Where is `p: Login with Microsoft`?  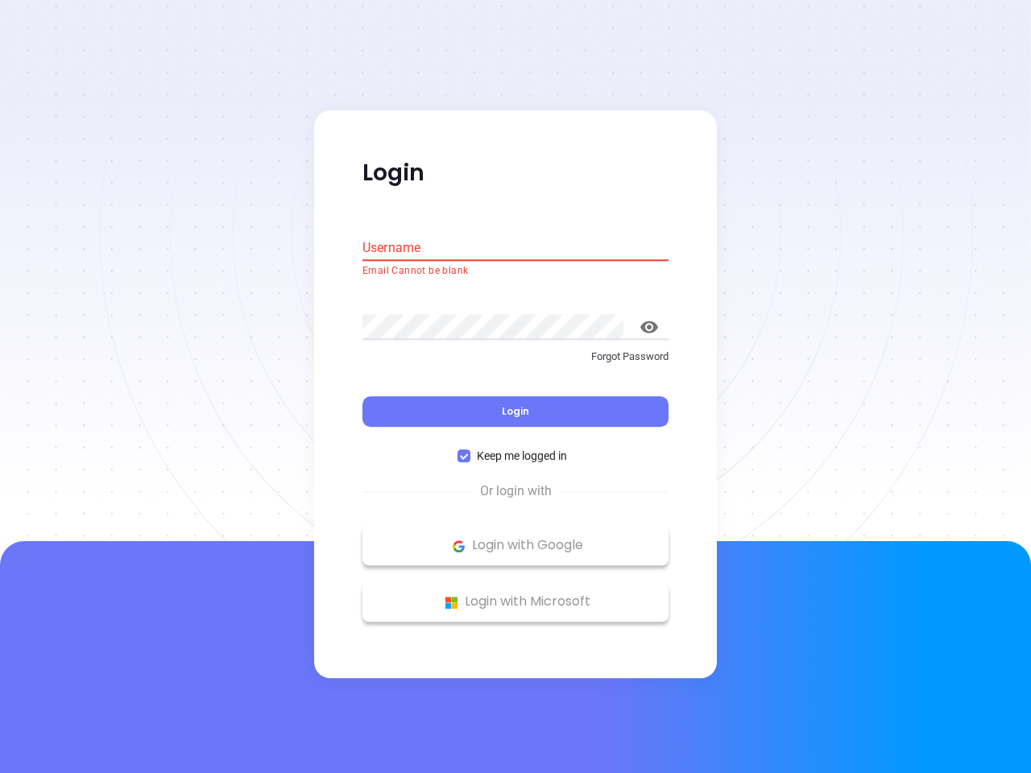
p: Login with Microsoft is located at coordinates (516, 603).